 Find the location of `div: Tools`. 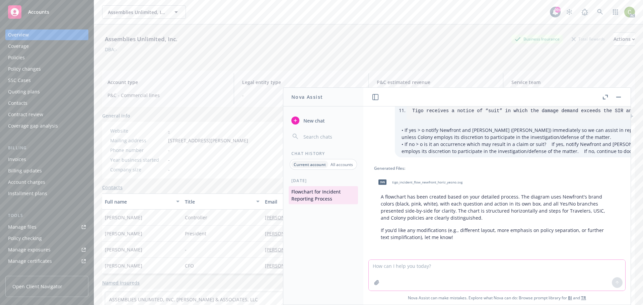

div: Tools is located at coordinates (47, 216).